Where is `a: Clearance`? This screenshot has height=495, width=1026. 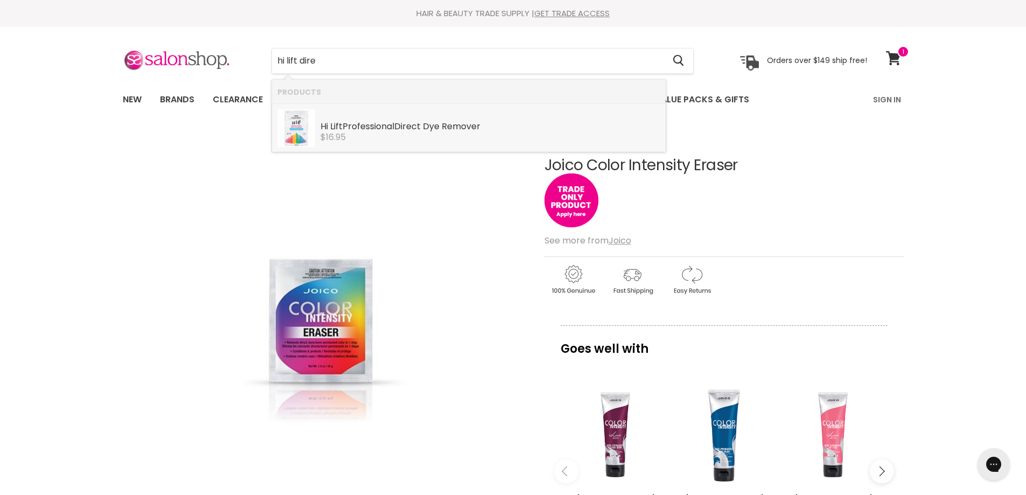 a: Clearance is located at coordinates (238, 100).